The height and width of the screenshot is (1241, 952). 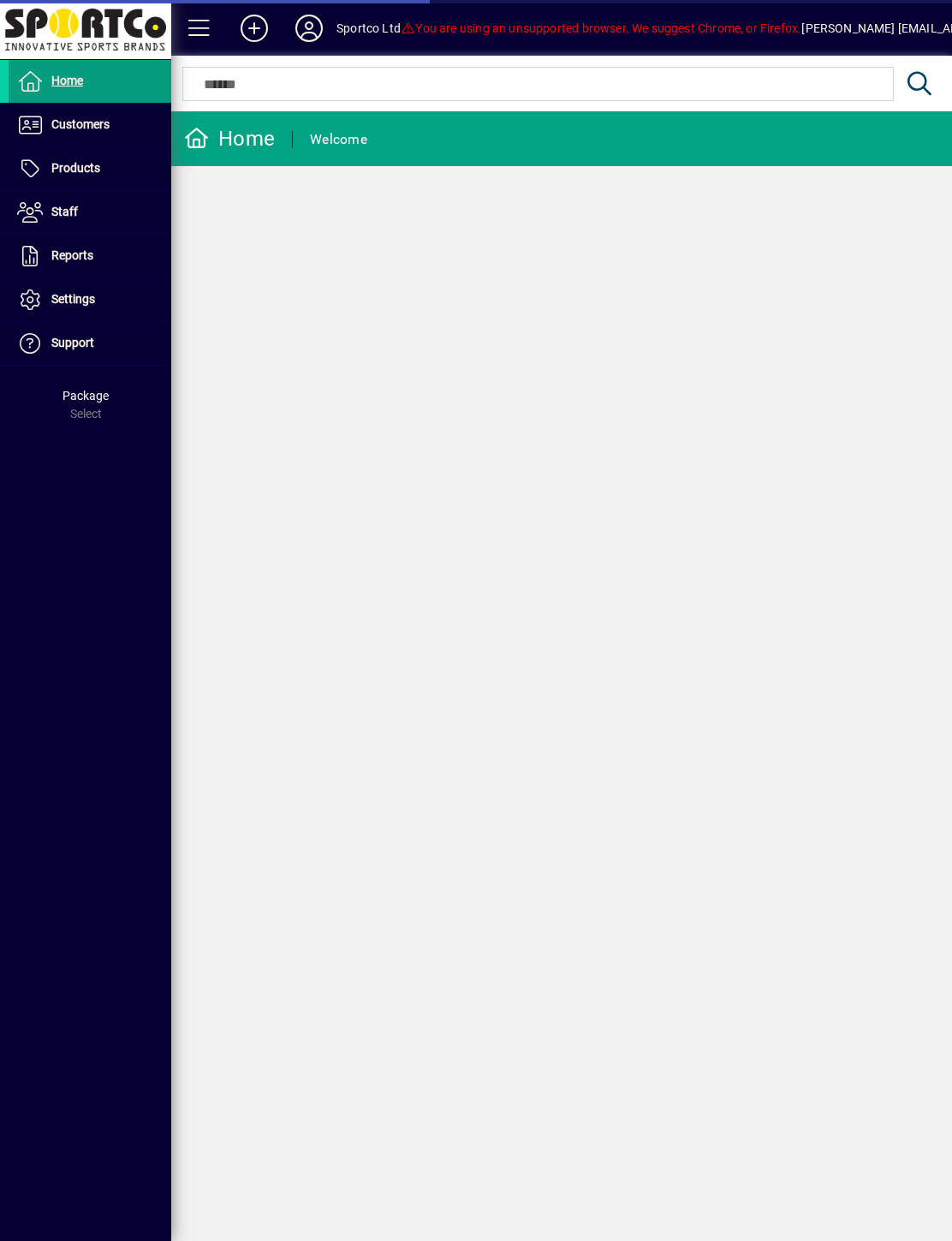 What do you see at coordinates (368, 29) in the screenshot?
I see `div: Sportco Ltd` at bounding box center [368, 29].